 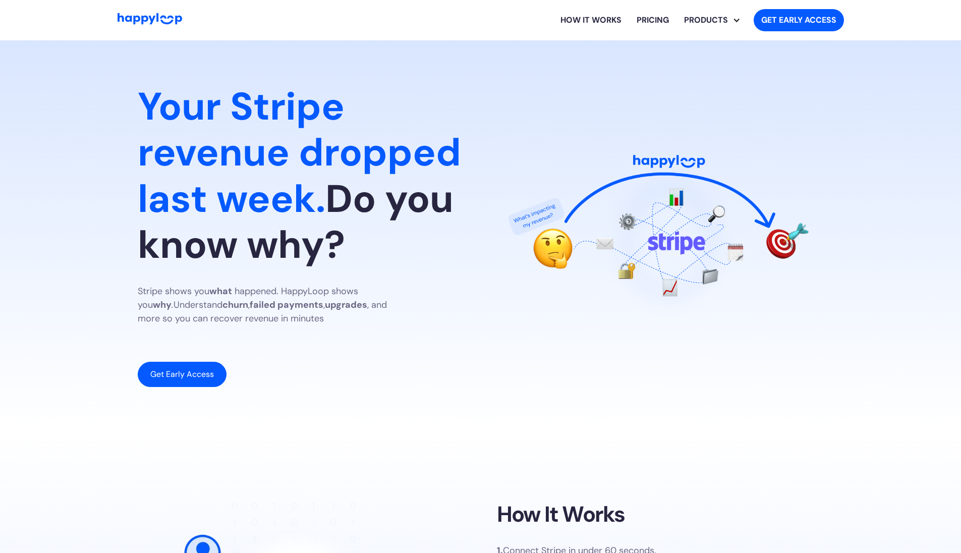 What do you see at coordinates (706, 20) in the screenshot?
I see `div: PRODUCTS` at bounding box center [706, 20].